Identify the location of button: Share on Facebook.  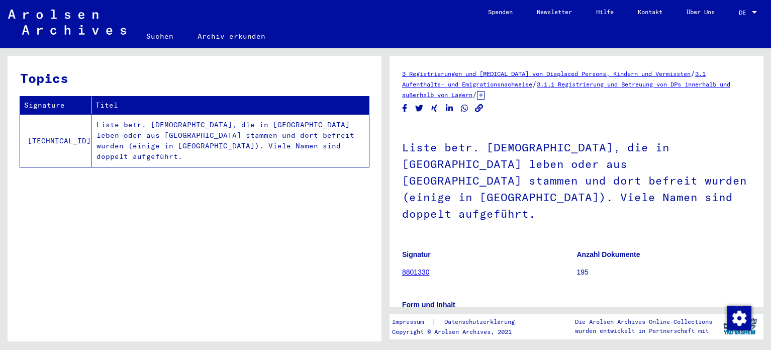
(405, 108).